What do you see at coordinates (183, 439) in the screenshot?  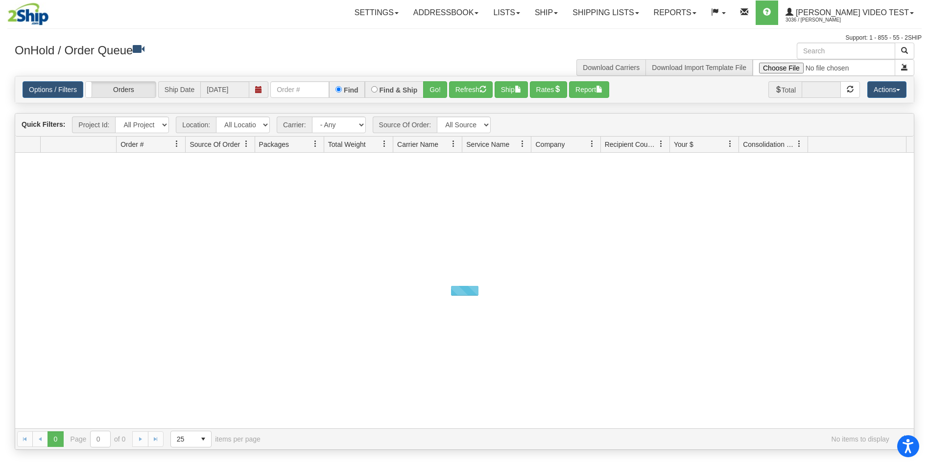 I see `span: 25` at bounding box center [183, 439].